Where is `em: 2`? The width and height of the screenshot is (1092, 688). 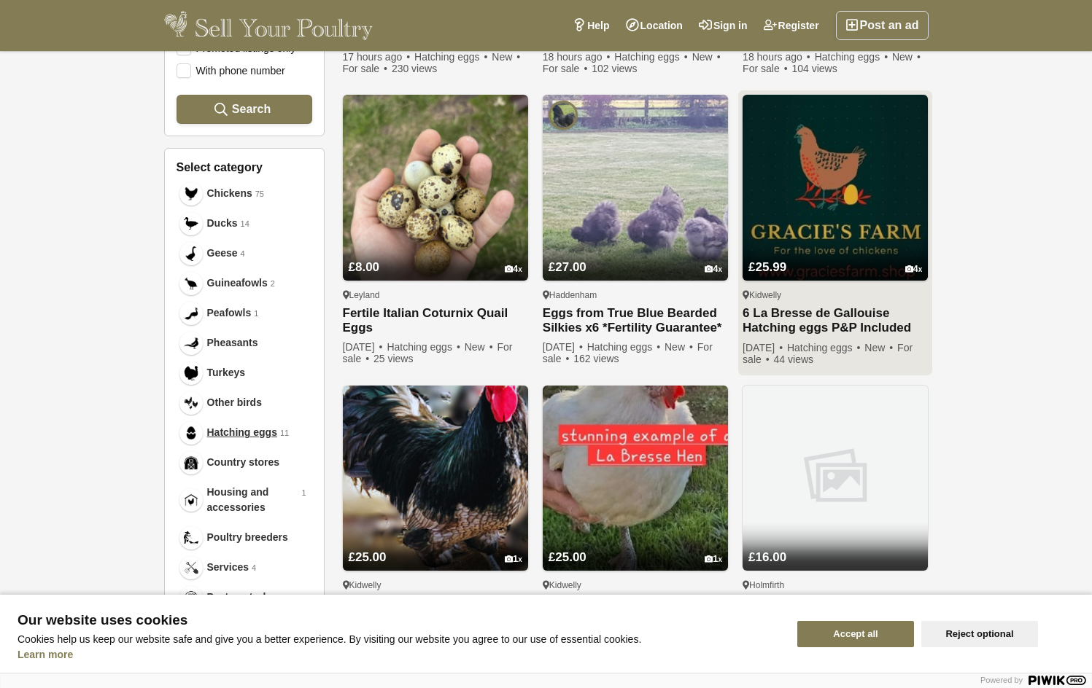
em: 2 is located at coordinates (273, 284).